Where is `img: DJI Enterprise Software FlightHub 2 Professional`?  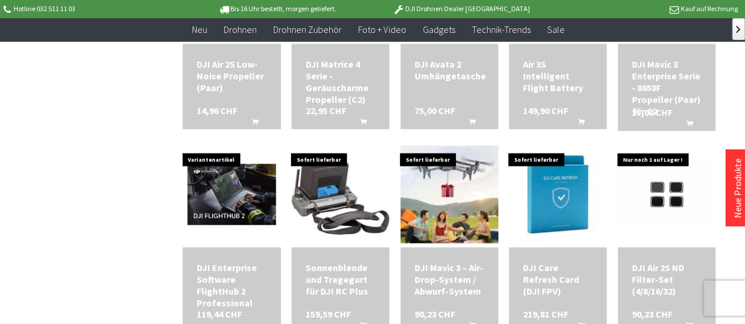
img: DJI Enterprise Software FlightHub 2 Professional is located at coordinates (231, 195).